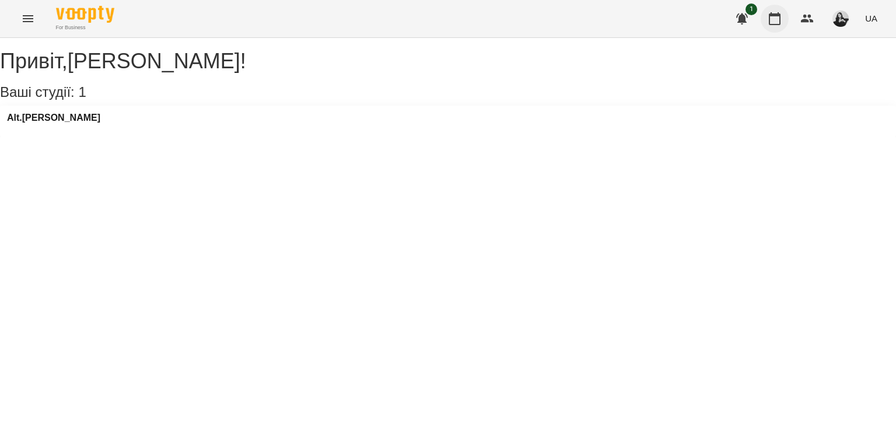 Image resolution: width=896 pixels, height=426 pixels. Describe the element at coordinates (85, 27) in the screenshot. I see `span: For Business` at that location.